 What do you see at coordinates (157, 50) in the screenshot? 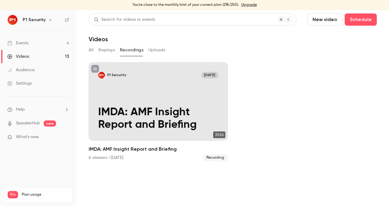
I see `button: Uploads` at bounding box center [157, 50].